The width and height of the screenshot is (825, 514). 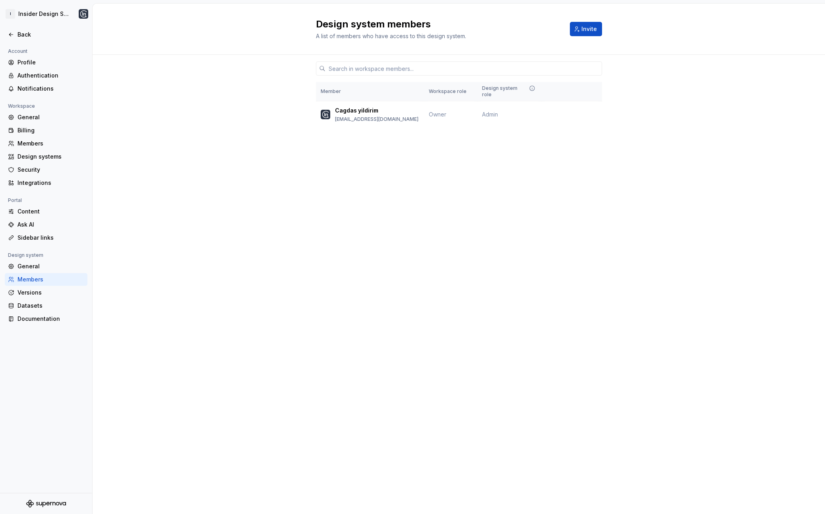 What do you see at coordinates (46, 14) in the screenshot?
I see `button: IInsider Design SystemCagdas yildirim` at bounding box center [46, 14].